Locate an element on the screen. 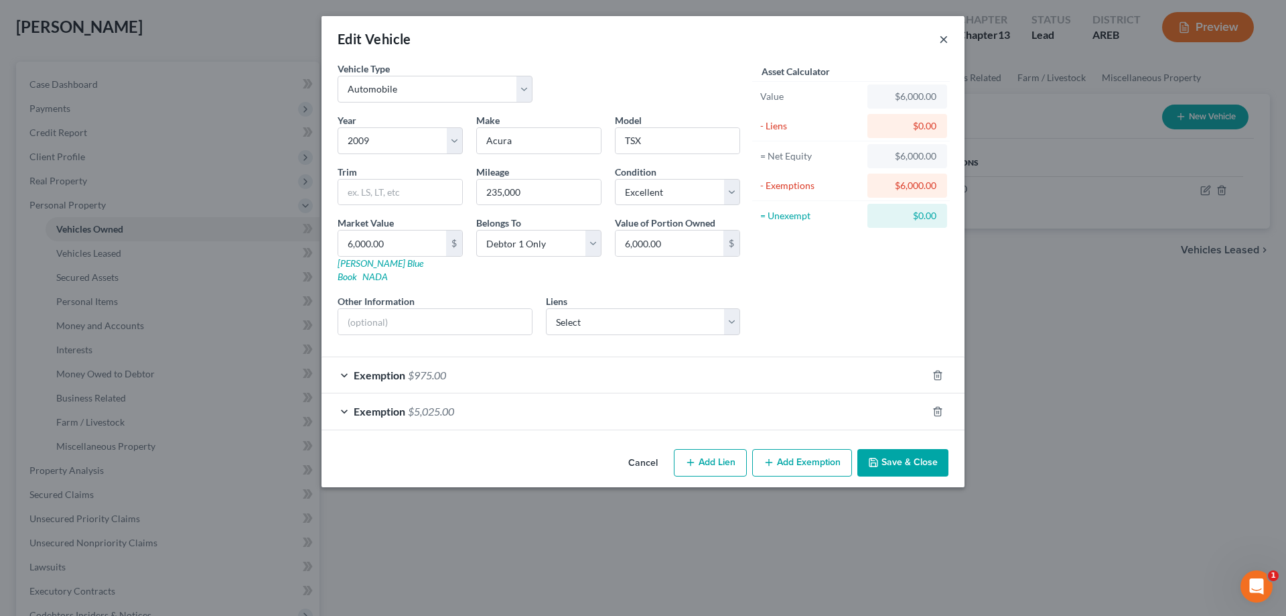  label: Condition is located at coordinates (636, 172).